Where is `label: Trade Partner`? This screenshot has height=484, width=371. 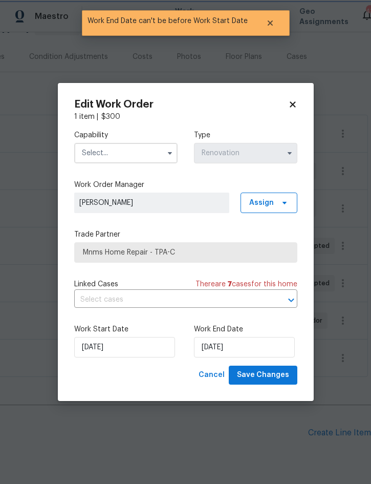 label: Trade Partner is located at coordinates (186, 234).